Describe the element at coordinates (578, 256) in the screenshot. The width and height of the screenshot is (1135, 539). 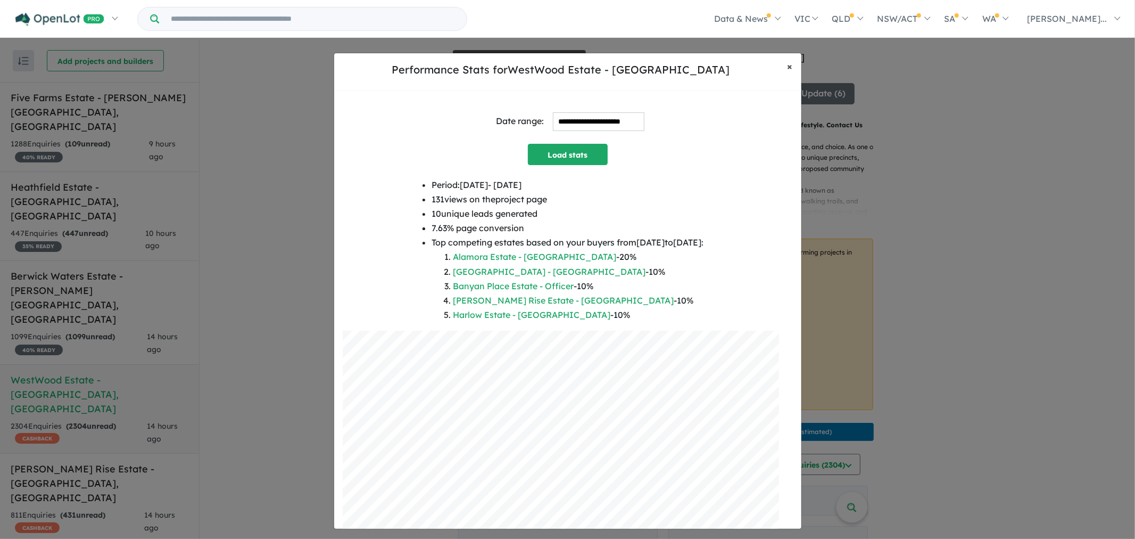
I see `li: - 20 %` at that location.